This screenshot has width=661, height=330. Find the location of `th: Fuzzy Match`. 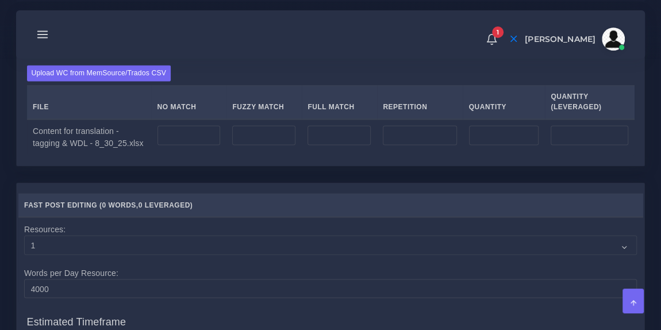

th: Fuzzy Match is located at coordinates (264, 102).